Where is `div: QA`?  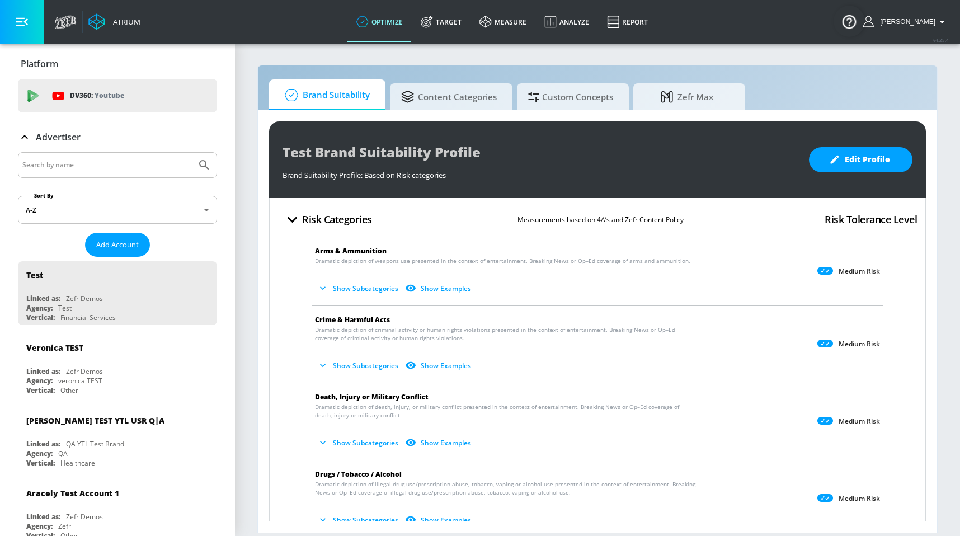
div: QA is located at coordinates (63, 453).